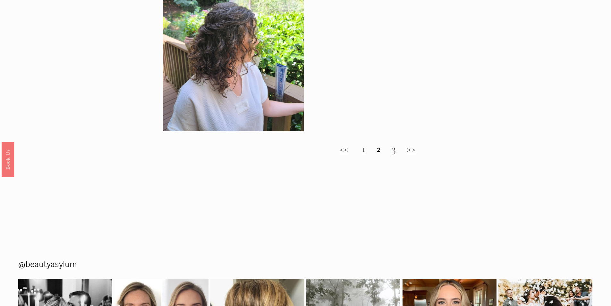 The height and width of the screenshot is (306, 611). What do you see at coordinates (379, 149) in the screenshot?
I see `strong: 2` at bounding box center [379, 149].